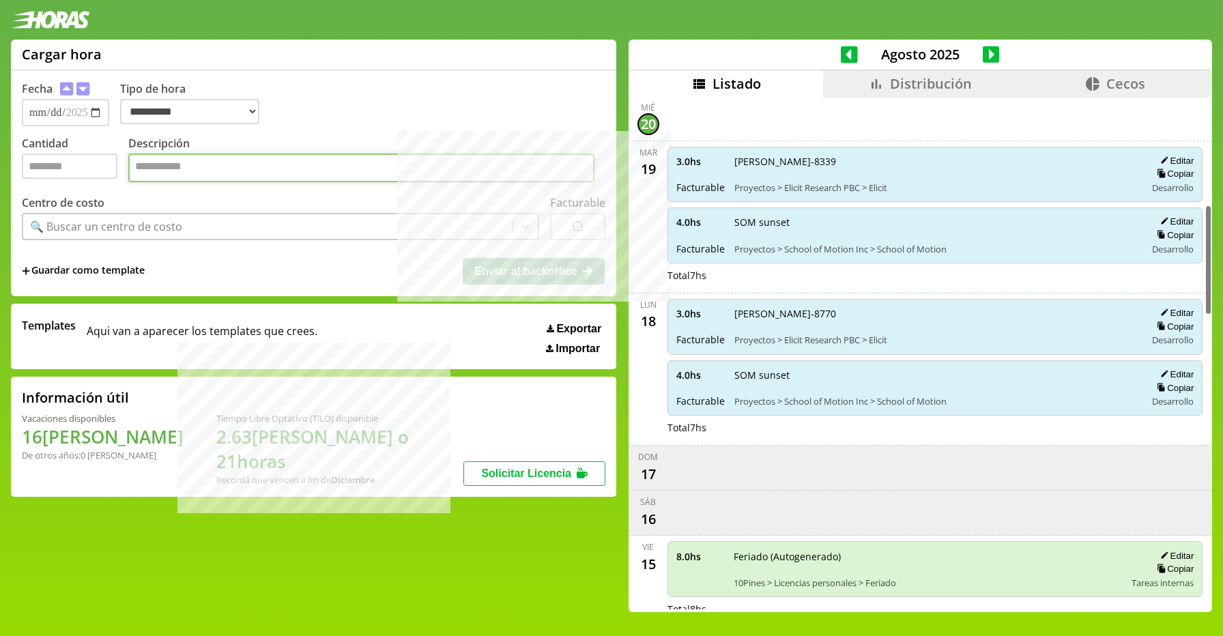 The image size is (1223, 636). Describe the element at coordinates (1125, 83) in the screenshot. I see `span: Cecos` at that location.